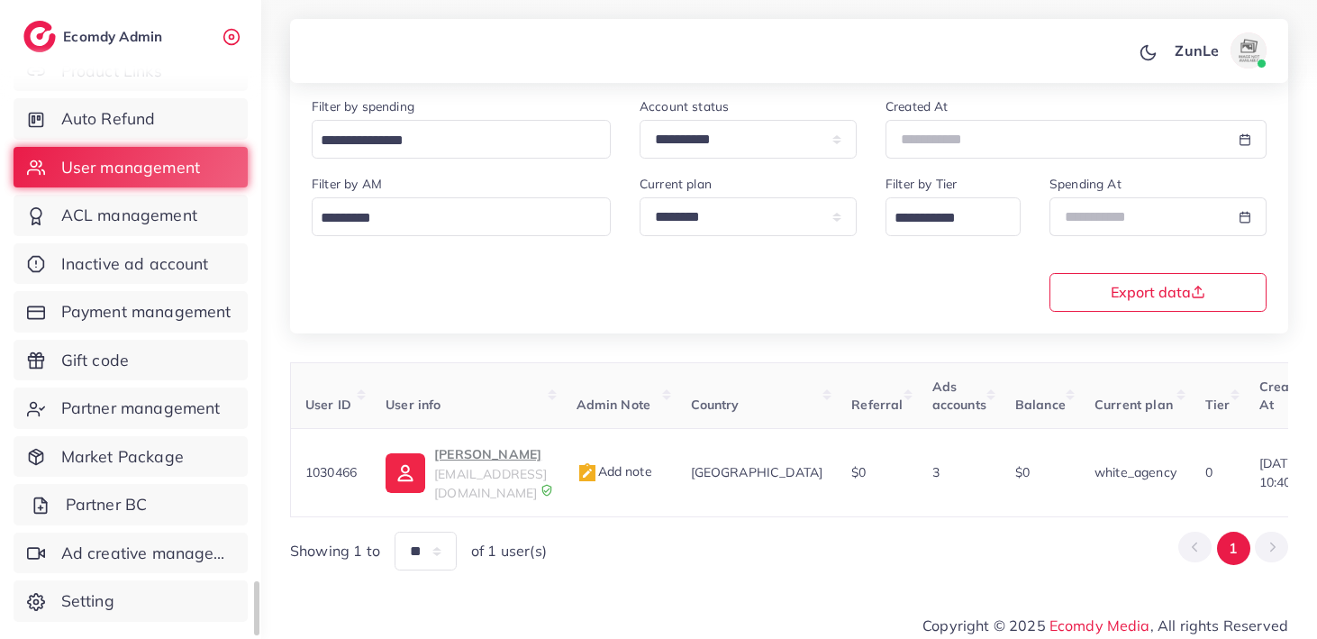 The image size is (1317, 639). What do you see at coordinates (1133, 404) in the screenshot?
I see `span: Current plan` at bounding box center [1133, 404].